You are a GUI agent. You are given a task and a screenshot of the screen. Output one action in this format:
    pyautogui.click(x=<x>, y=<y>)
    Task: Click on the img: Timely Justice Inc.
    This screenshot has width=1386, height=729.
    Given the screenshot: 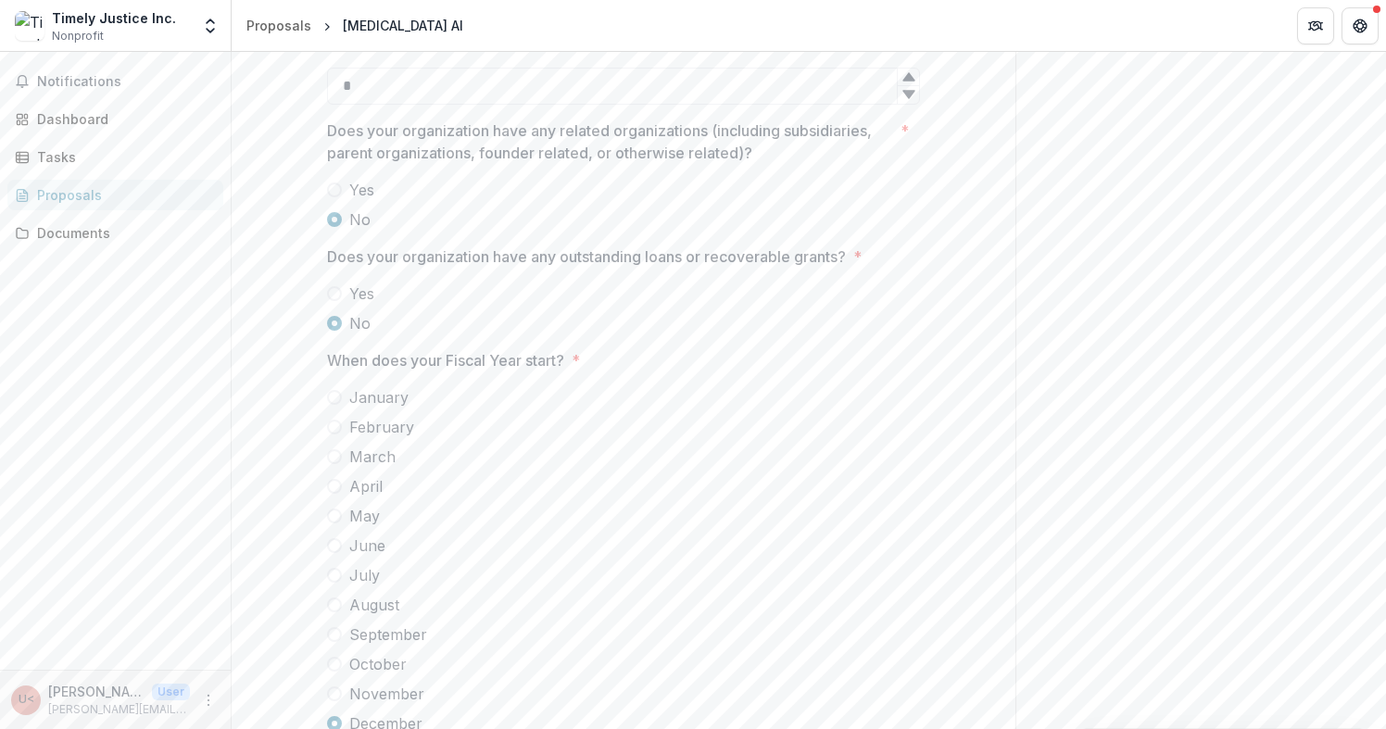 What is the action you would take?
    pyautogui.click(x=30, y=26)
    